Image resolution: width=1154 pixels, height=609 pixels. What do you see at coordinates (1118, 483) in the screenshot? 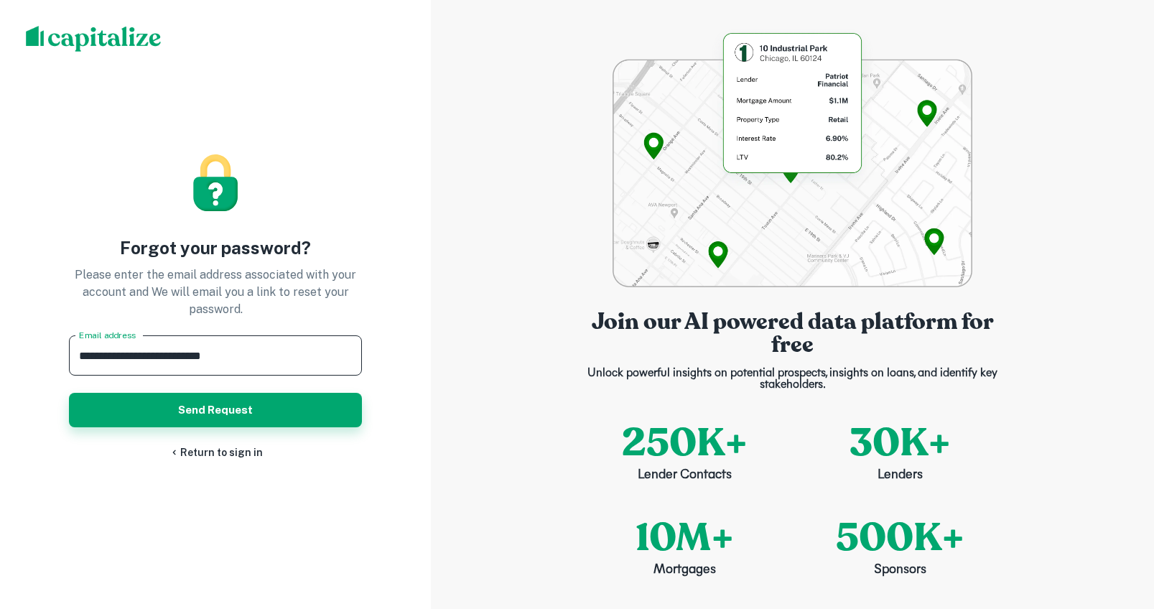
I see `div: Chat Widget` at bounding box center [1118, 483].